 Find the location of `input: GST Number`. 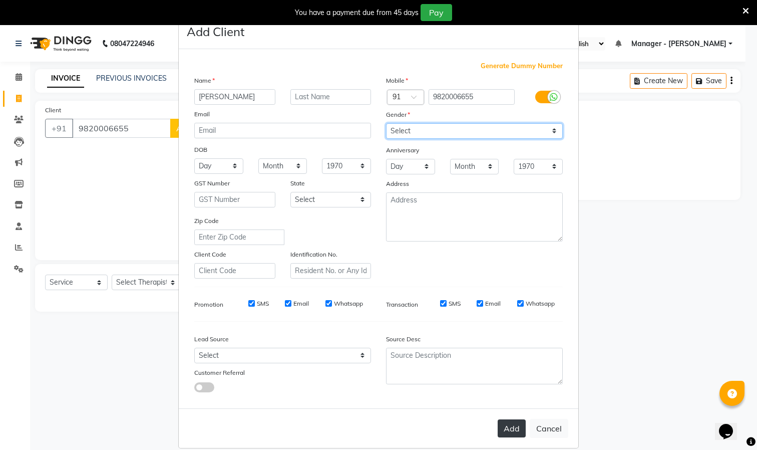

input: GST Number is located at coordinates (235, 199).